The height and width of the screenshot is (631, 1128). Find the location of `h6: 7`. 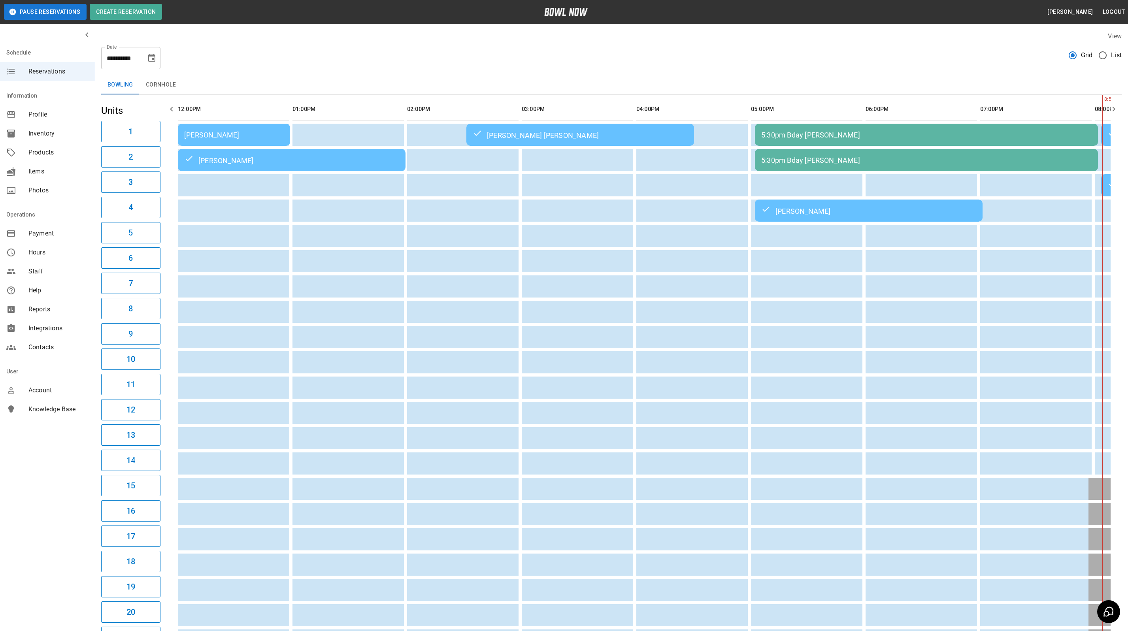

h6: 7 is located at coordinates (130, 283).